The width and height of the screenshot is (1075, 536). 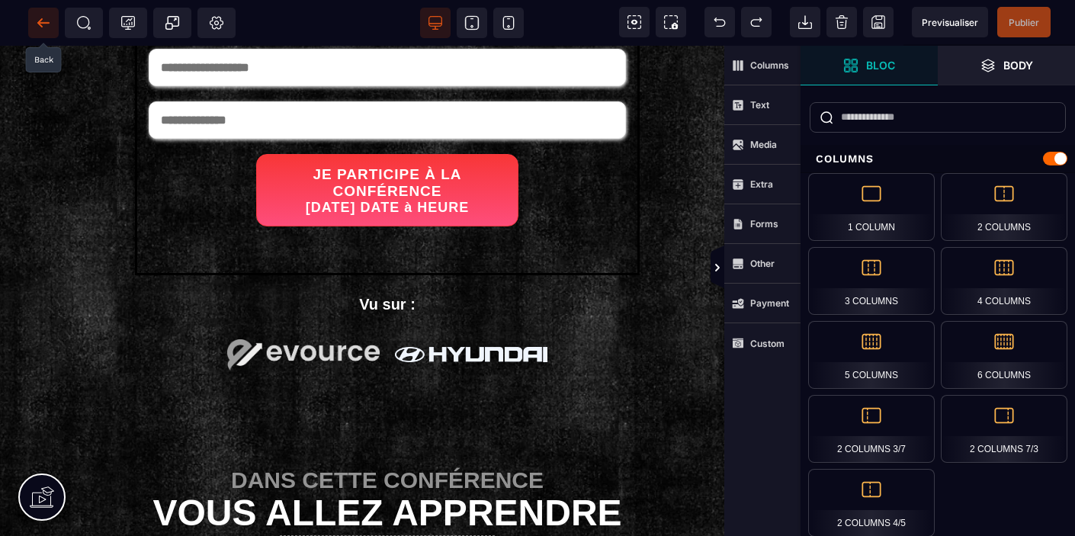 What do you see at coordinates (871, 207) in the screenshot?
I see `div: 1 Column` at bounding box center [871, 207].